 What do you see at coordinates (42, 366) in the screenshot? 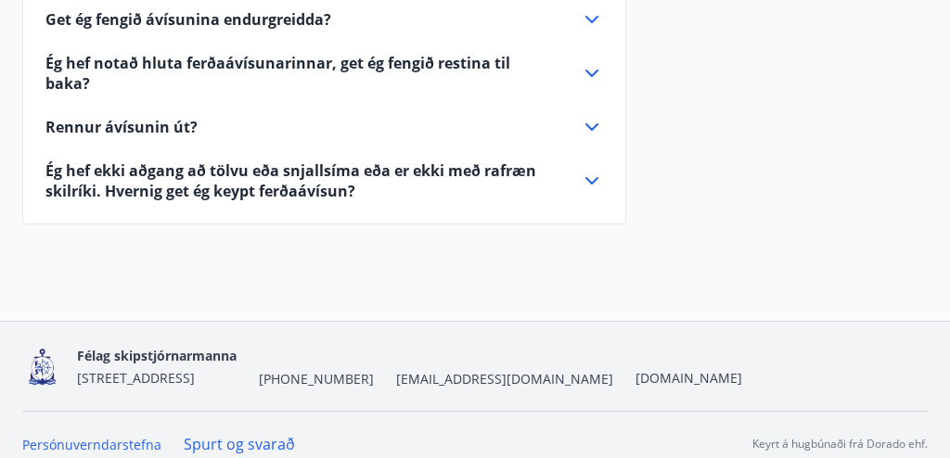
I see `img: 4fX9JWmG4twATeQ1ej6n556Sc8UHidsvxQtc86h8.png` at bounding box center [42, 366].